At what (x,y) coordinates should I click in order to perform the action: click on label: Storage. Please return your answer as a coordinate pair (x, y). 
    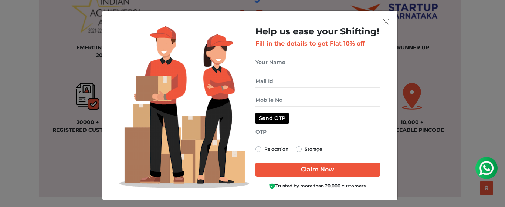
    Looking at the image, I should click on (313, 149).